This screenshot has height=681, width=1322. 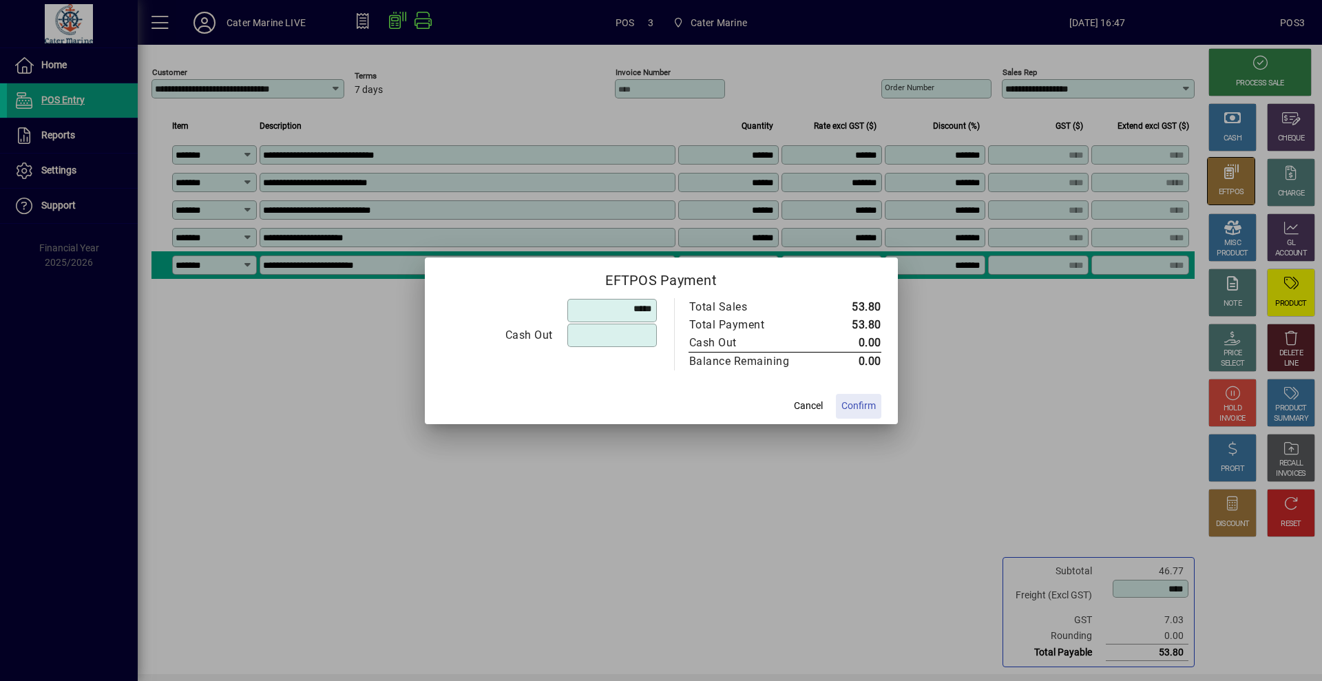 What do you see at coordinates (661, 277) in the screenshot?
I see `h2: EFTPOS Payment` at bounding box center [661, 277].